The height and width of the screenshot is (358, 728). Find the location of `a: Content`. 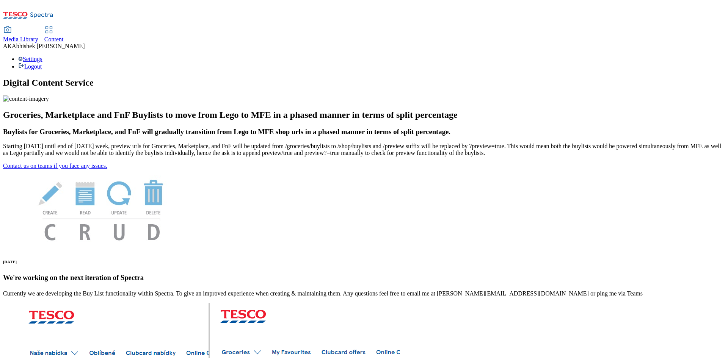

a: Content is located at coordinates (54, 35).